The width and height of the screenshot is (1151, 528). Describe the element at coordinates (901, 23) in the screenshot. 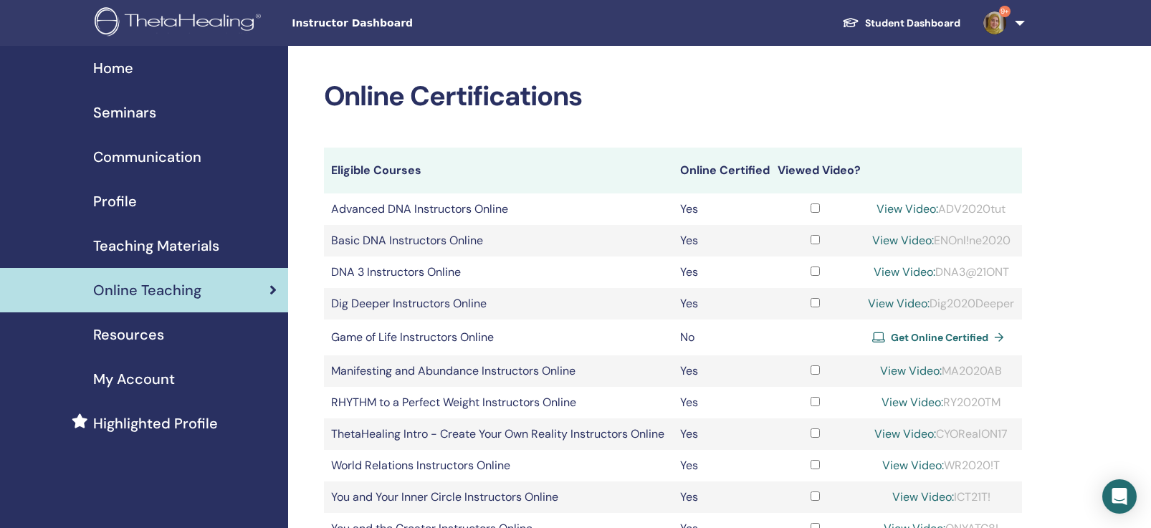

I see `a: Student Dashboard` at that location.